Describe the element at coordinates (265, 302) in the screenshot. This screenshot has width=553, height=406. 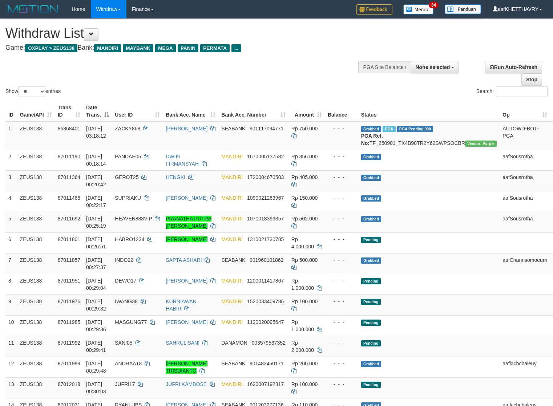
I see `span: Copy 1520033409786 to clipboard` at that location.